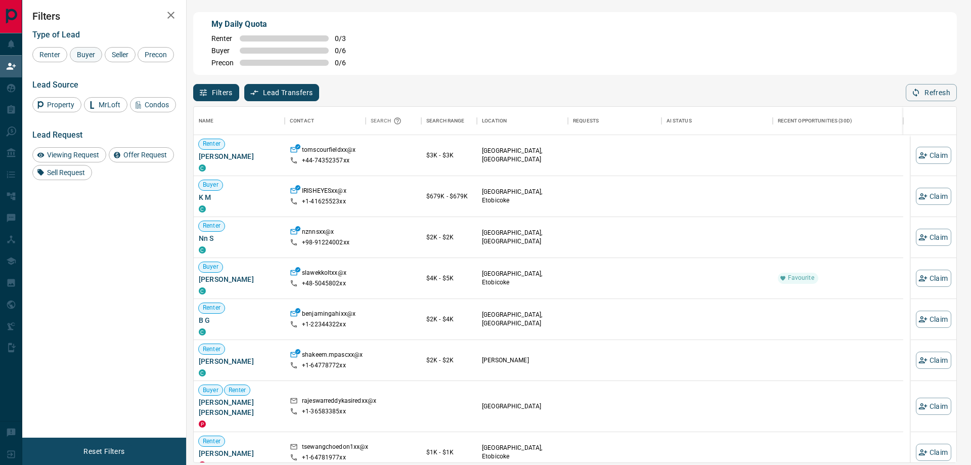  What do you see at coordinates (157, 105) in the screenshot?
I see `span: Condos` at bounding box center [157, 105].